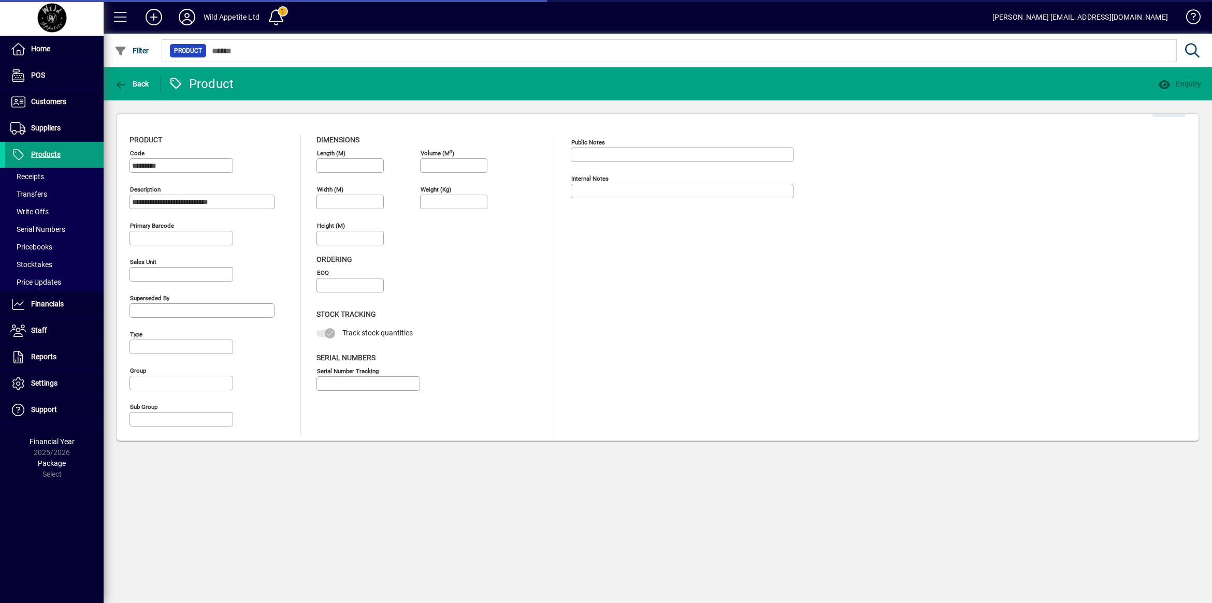  What do you see at coordinates (330, 190) in the screenshot?
I see `mat-label: Width (m)` at bounding box center [330, 190].